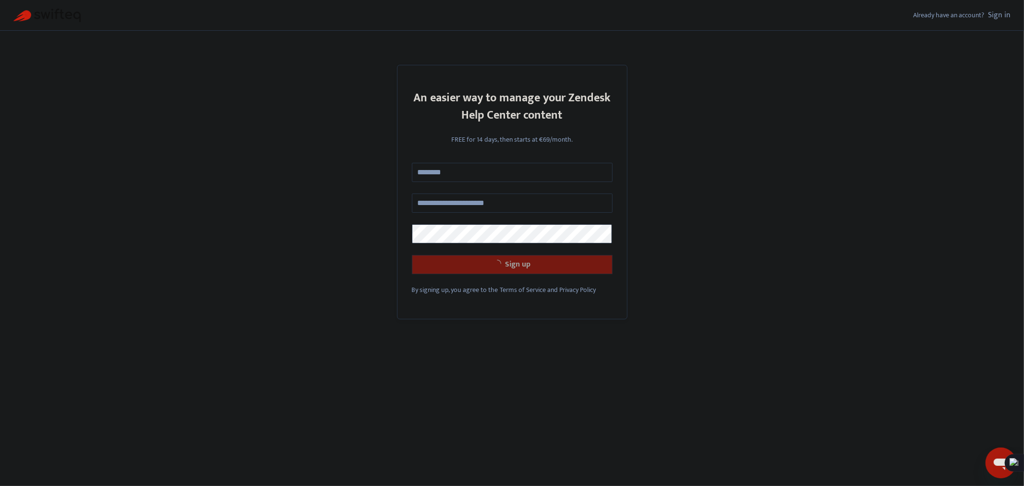 Image resolution: width=1024 pixels, height=486 pixels. Describe the element at coordinates (512, 265) in the screenshot. I see `button: Sign up` at that location.